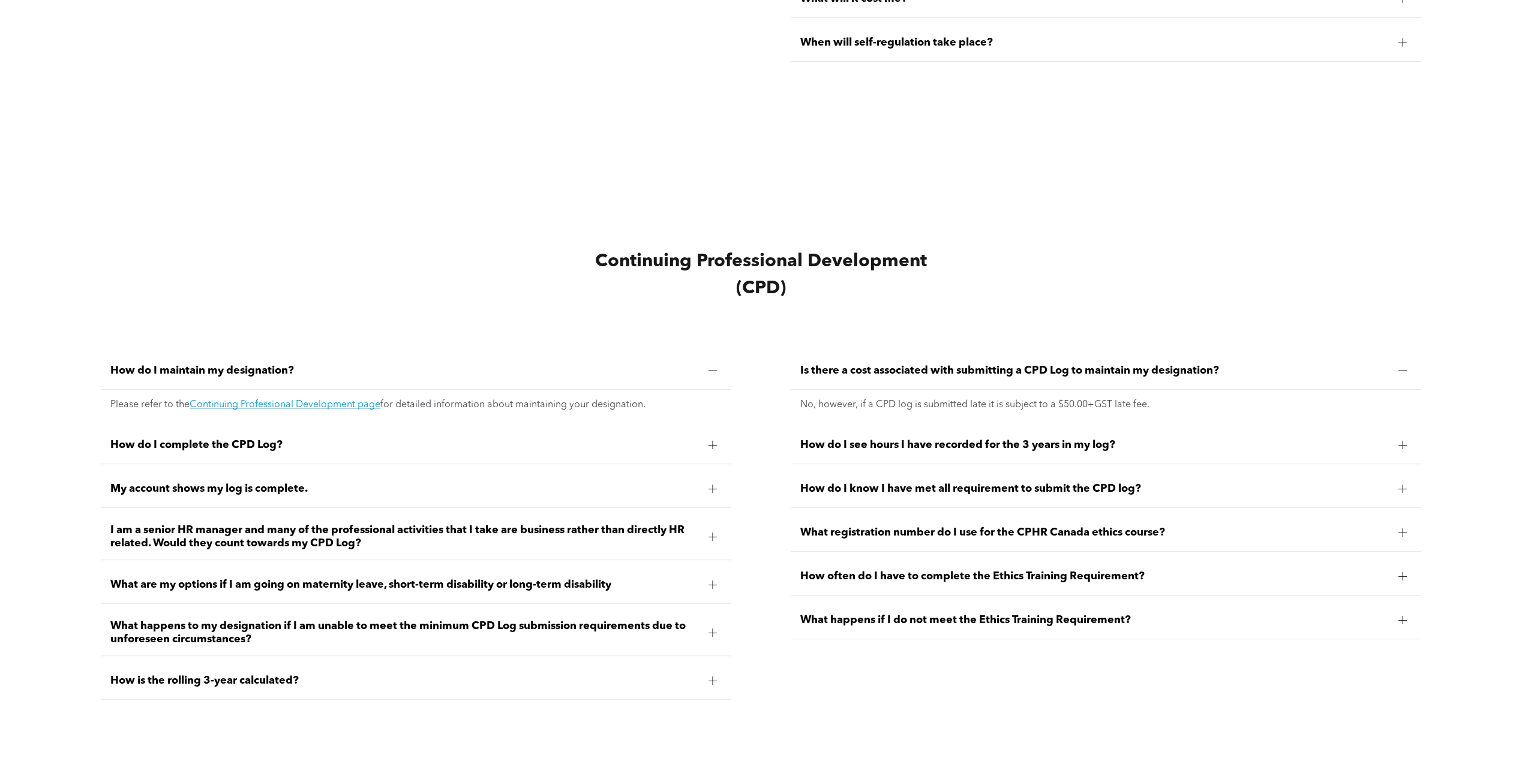 The width and height of the screenshot is (1522, 770). Describe the element at coordinates (404, 371) in the screenshot. I see `span: How do I maintain my designation?` at that location.